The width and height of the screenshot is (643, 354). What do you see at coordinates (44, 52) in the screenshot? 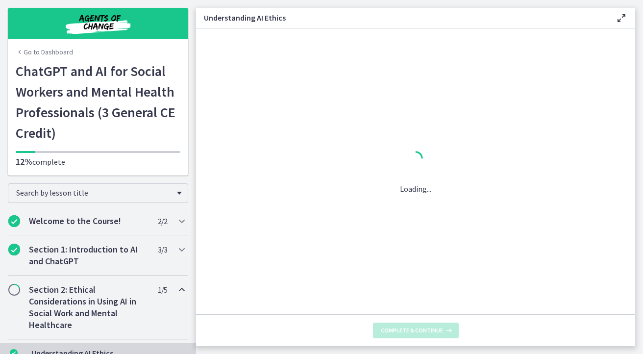
I see `a: Go to Dashboard` at bounding box center [44, 52].